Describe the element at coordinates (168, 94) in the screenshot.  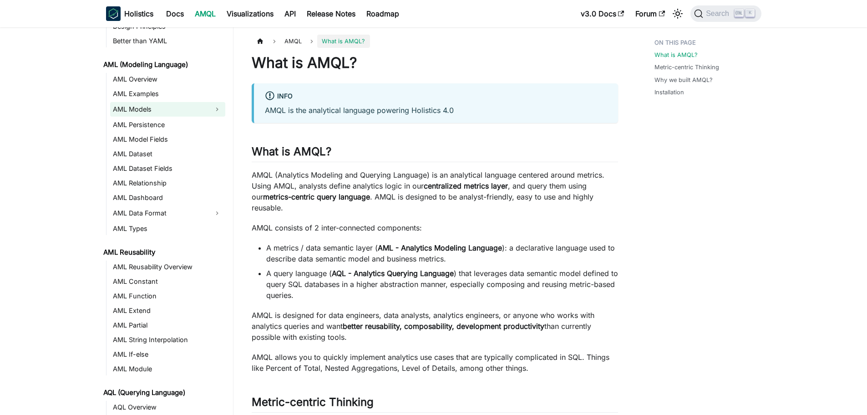
I see `a: AML Examples` at that location.